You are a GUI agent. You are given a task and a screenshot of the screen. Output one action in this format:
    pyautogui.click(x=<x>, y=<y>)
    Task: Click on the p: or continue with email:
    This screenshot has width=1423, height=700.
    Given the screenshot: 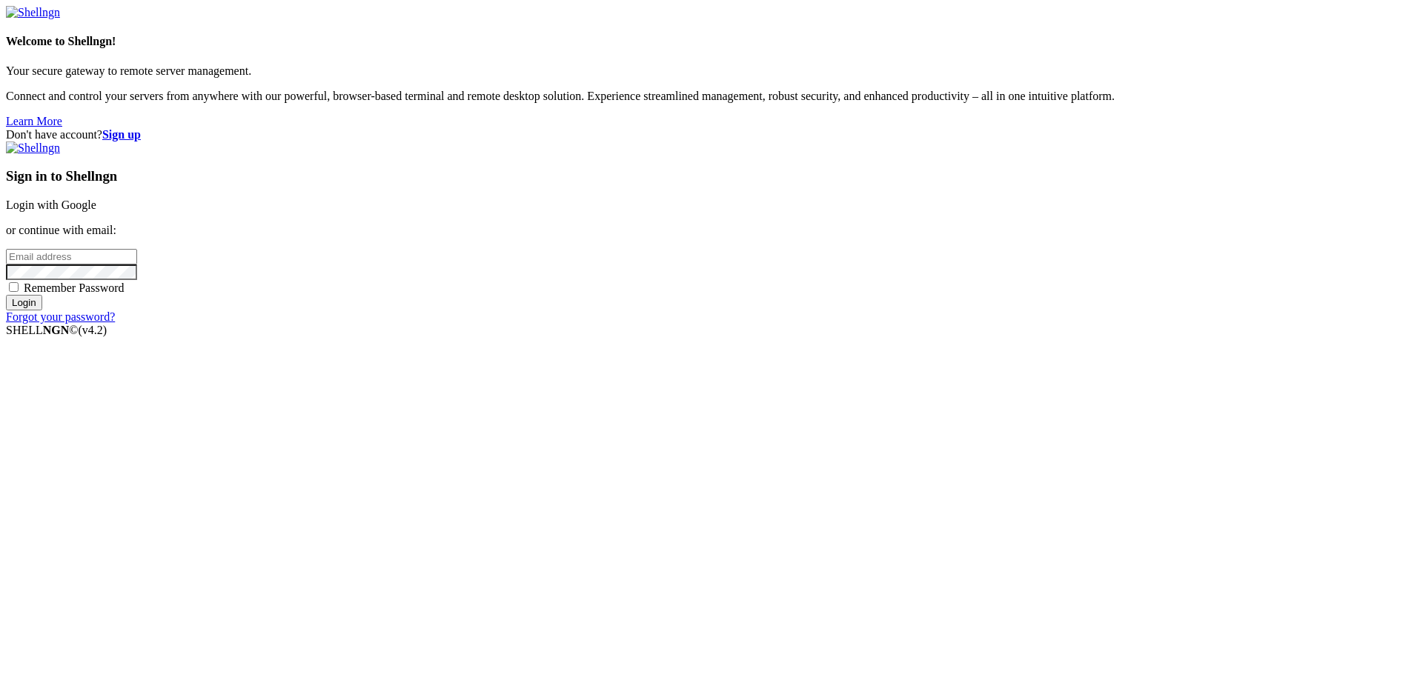 What is the action you would take?
    pyautogui.click(x=711, y=230)
    